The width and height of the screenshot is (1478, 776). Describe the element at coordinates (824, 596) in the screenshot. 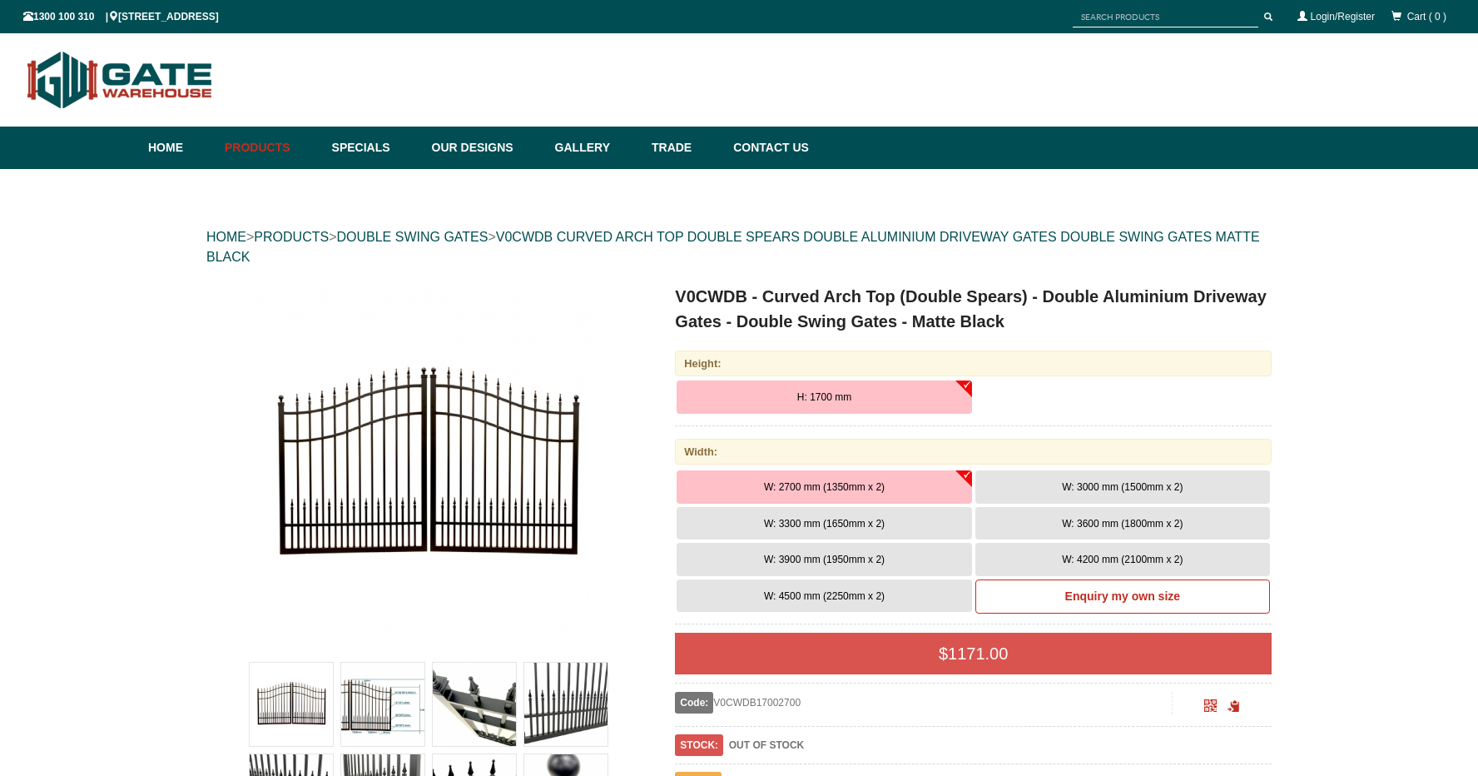

I see `span: W: 4500 mm (2250mm x 2)` at that location.